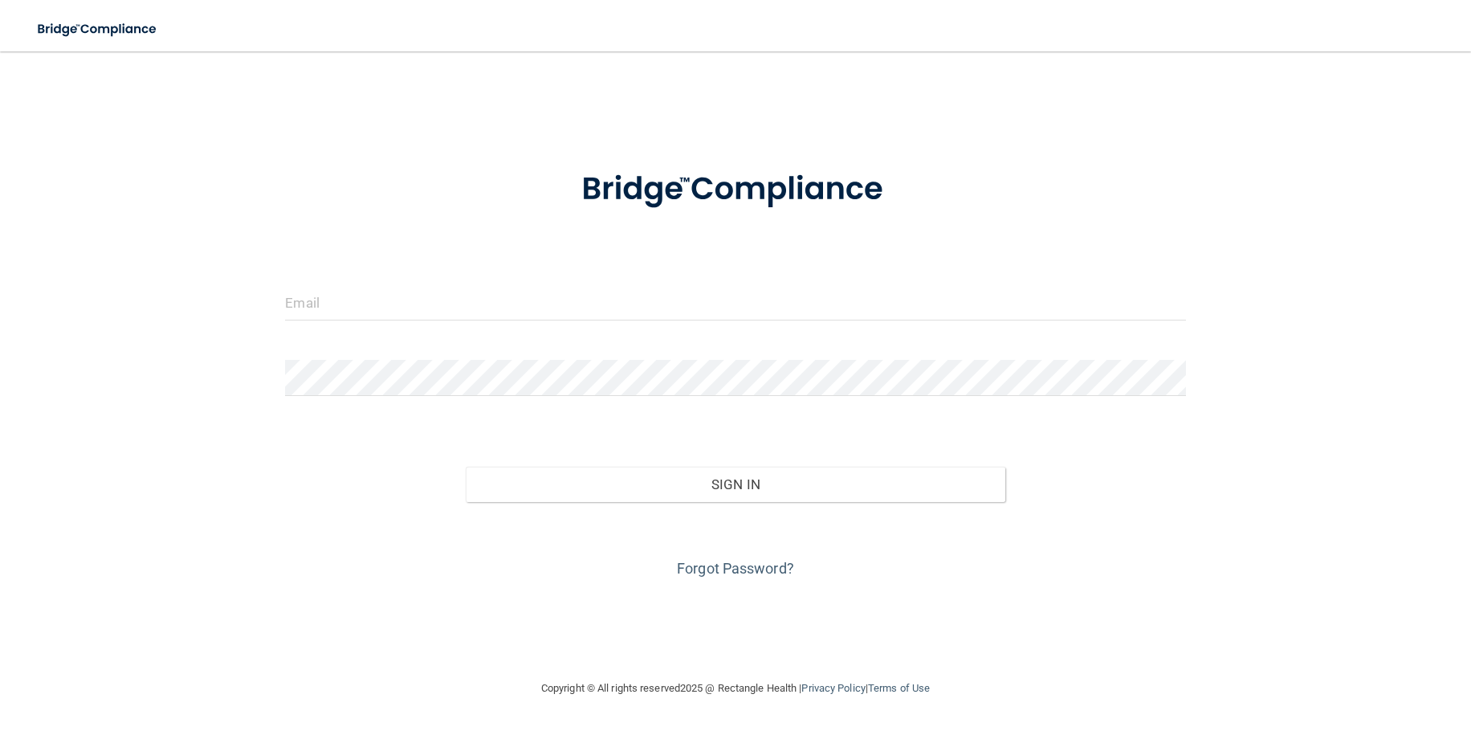 This screenshot has height=731, width=1471. Describe the element at coordinates (899, 687) in the screenshot. I see `a: Terms of Use` at that location.